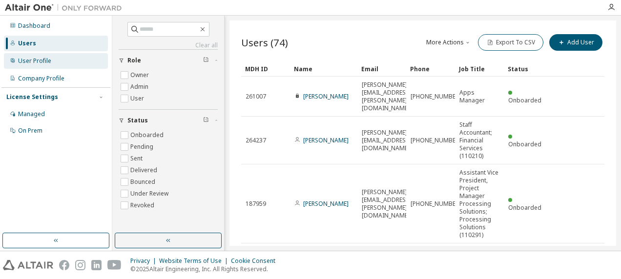  What do you see at coordinates (140, 87) in the screenshot?
I see `label: Admin` at bounding box center [140, 87].